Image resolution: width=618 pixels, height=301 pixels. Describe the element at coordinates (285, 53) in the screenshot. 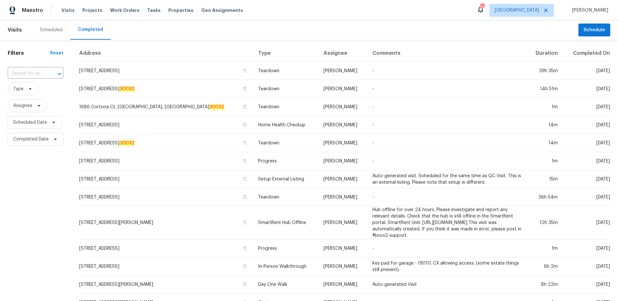

I see `th: Type` at that location.